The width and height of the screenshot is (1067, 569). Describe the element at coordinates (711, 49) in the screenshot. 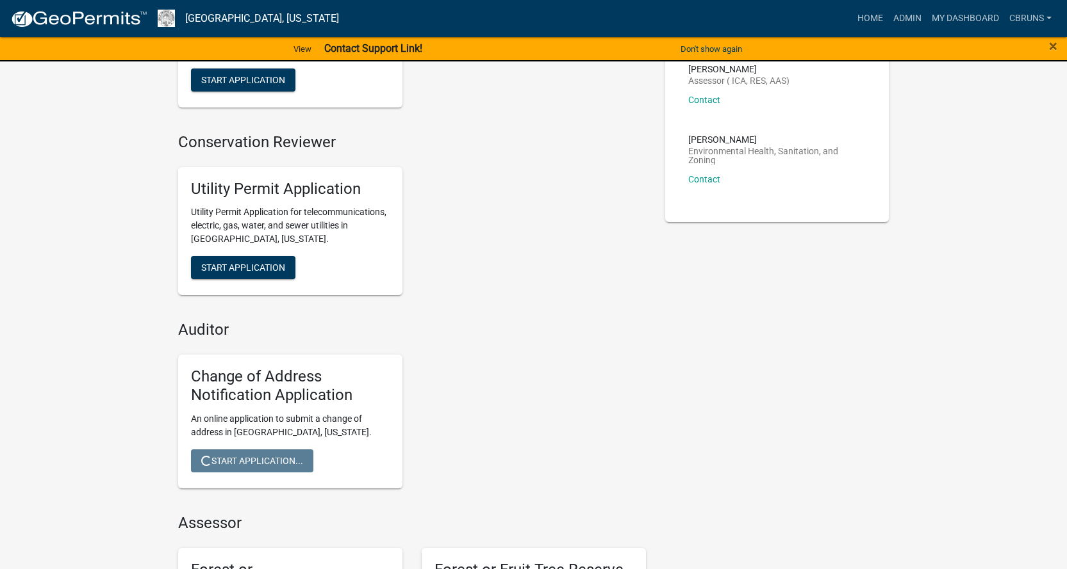

I see `button: Don't show again` at that location.